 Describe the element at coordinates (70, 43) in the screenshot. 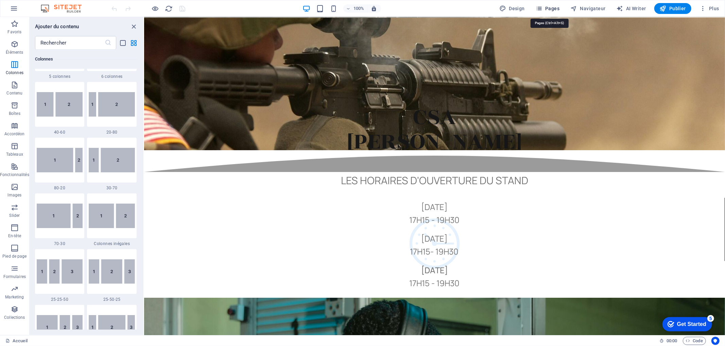

I see `input: Rechercher` at that location.